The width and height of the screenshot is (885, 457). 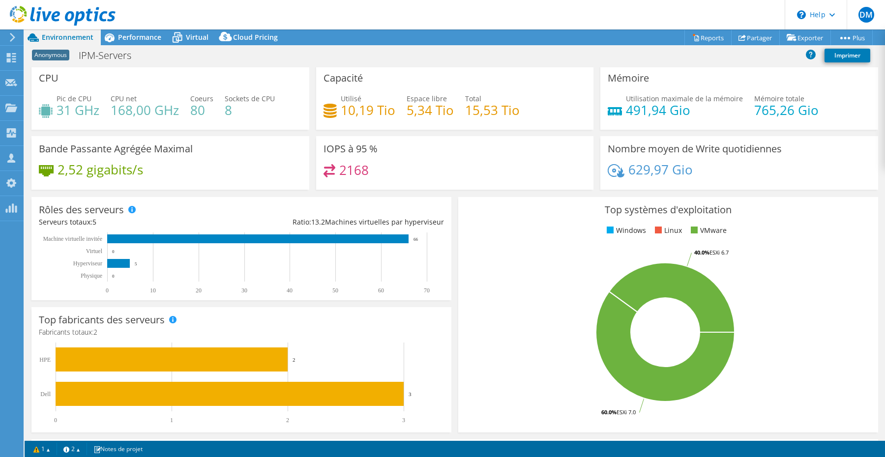 What do you see at coordinates (669, 210) in the screenshot?
I see `h3: Top systèmes d'exploitation` at bounding box center [669, 210].